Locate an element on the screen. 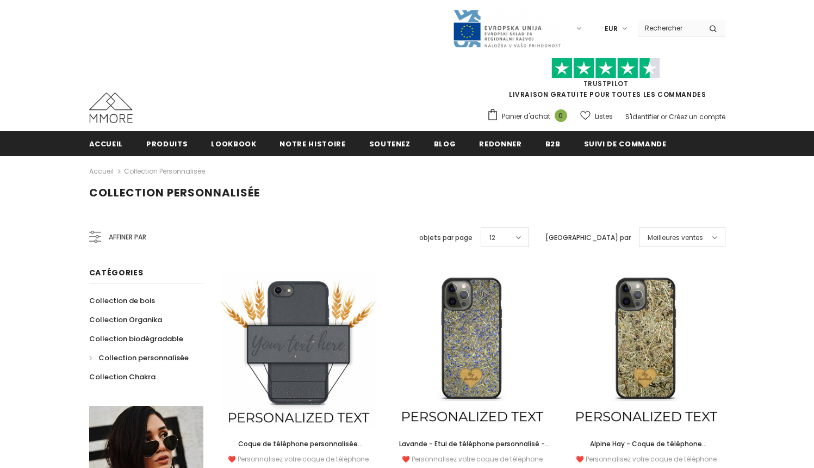 This screenshot has width=814, height=468. a: TrustPilot is located at coordinates (606, 83).